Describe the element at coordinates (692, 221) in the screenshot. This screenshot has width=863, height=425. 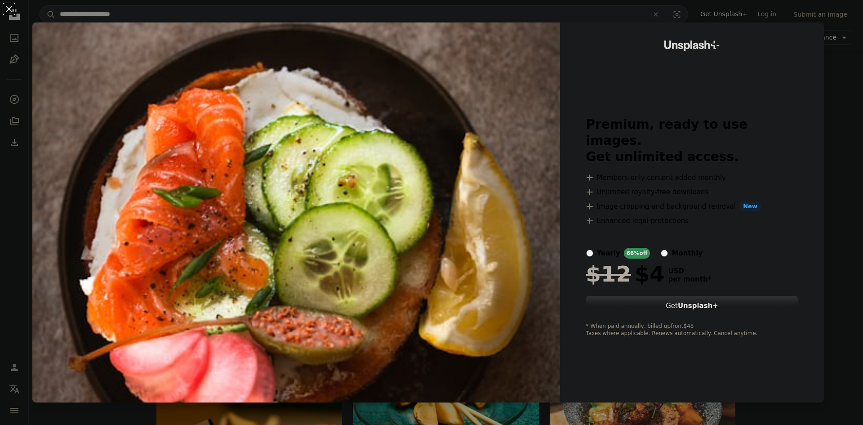
I see `li: Enhanced legal protections` at that location.